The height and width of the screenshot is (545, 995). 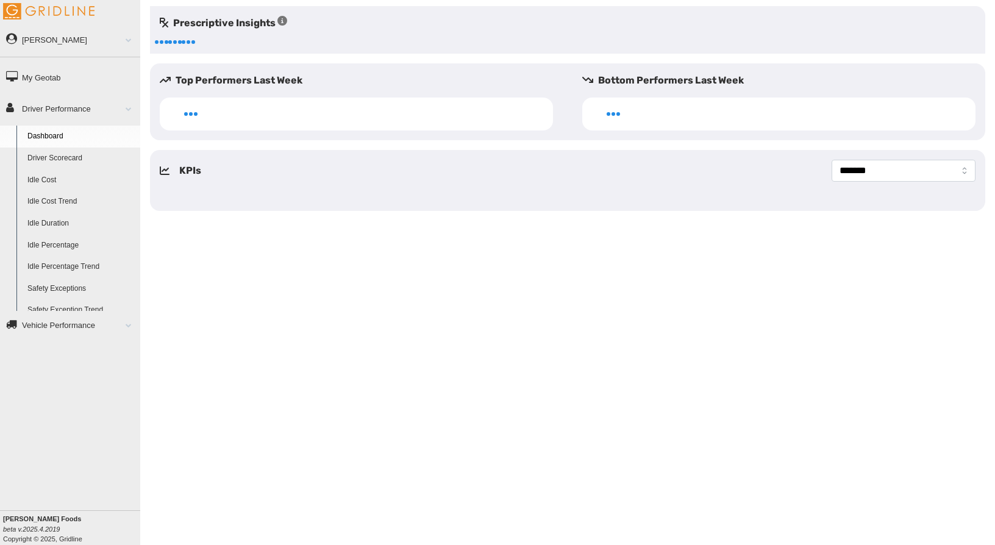 What do you see at coordinates (81, 180) in the screenshot?
I see `a: Idle Cost` at bounding box center [81, 180].